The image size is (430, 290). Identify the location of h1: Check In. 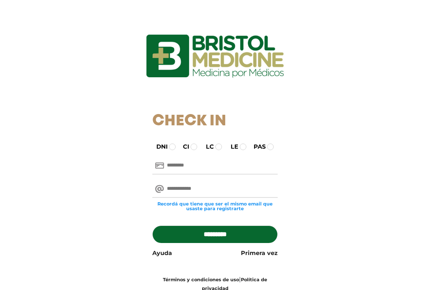
(215, 121).